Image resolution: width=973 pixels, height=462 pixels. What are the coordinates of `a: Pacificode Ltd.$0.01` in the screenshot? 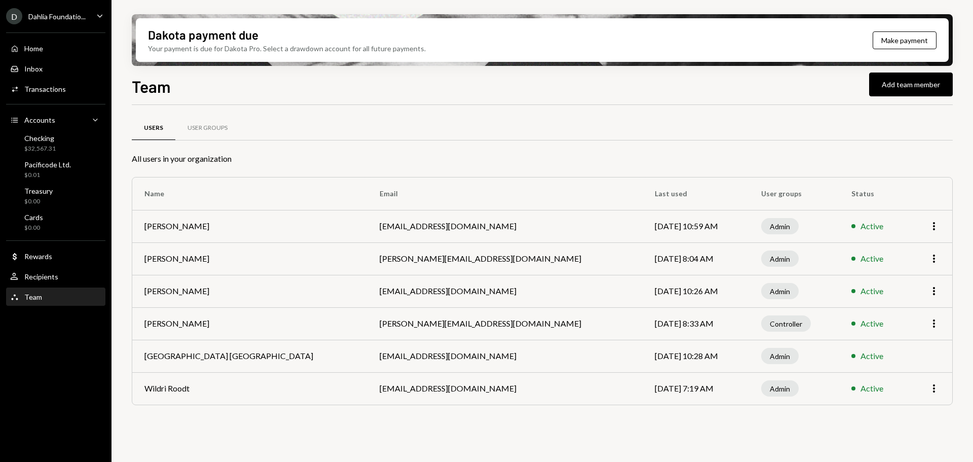 It's located at (56, 169).